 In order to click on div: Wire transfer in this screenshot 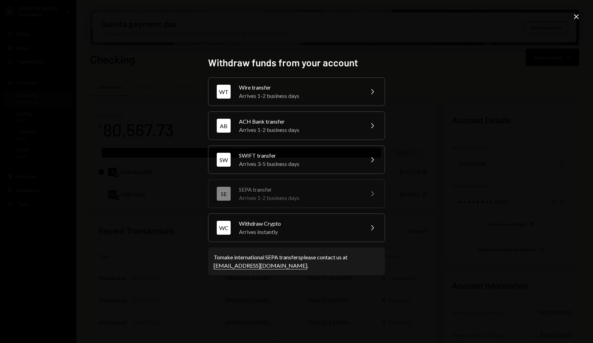, I will do `click(299, 87)`.